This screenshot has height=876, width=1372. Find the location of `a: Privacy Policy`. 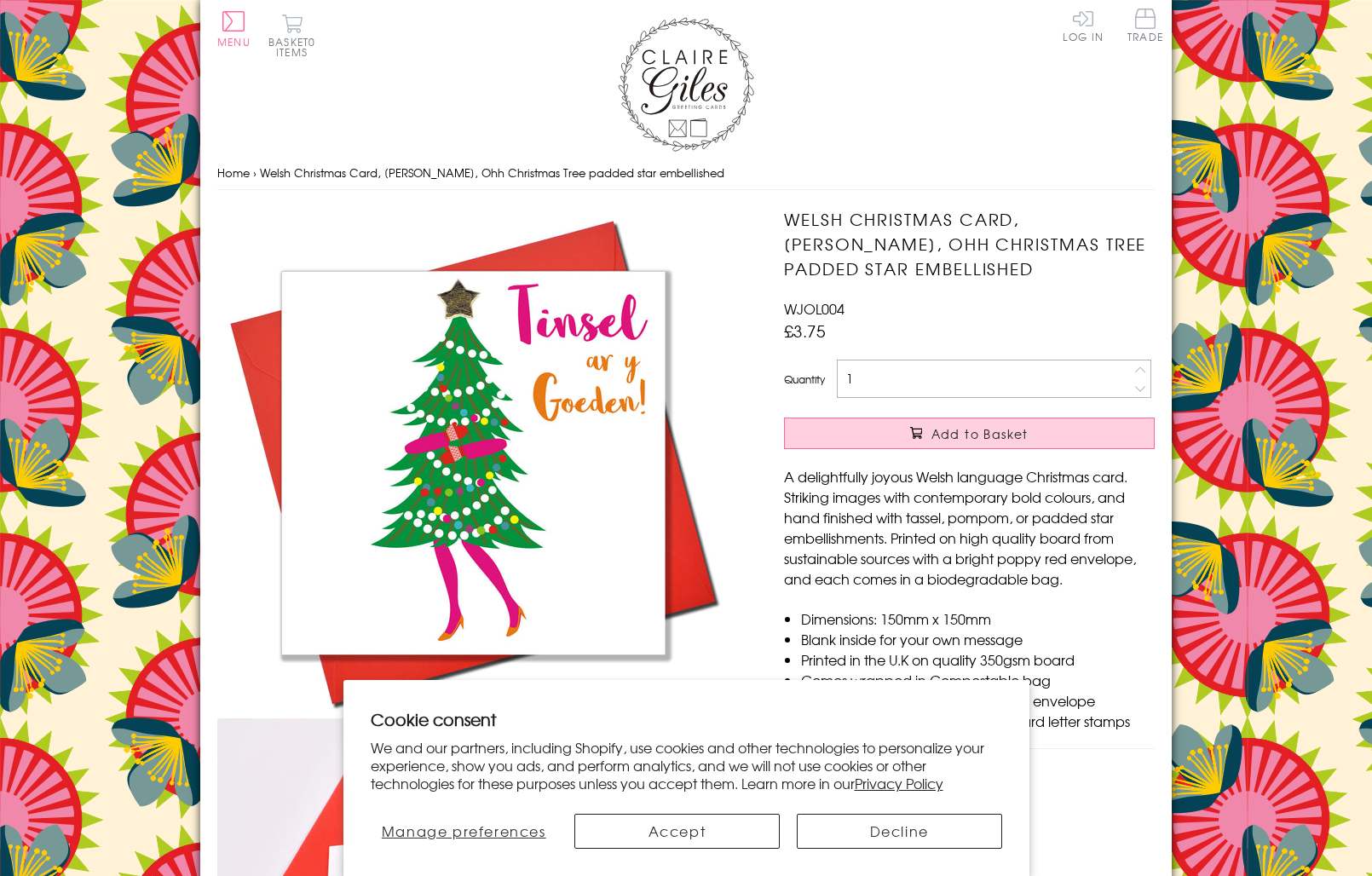

a: Privacy Policy is located at coordinates (899, 783).